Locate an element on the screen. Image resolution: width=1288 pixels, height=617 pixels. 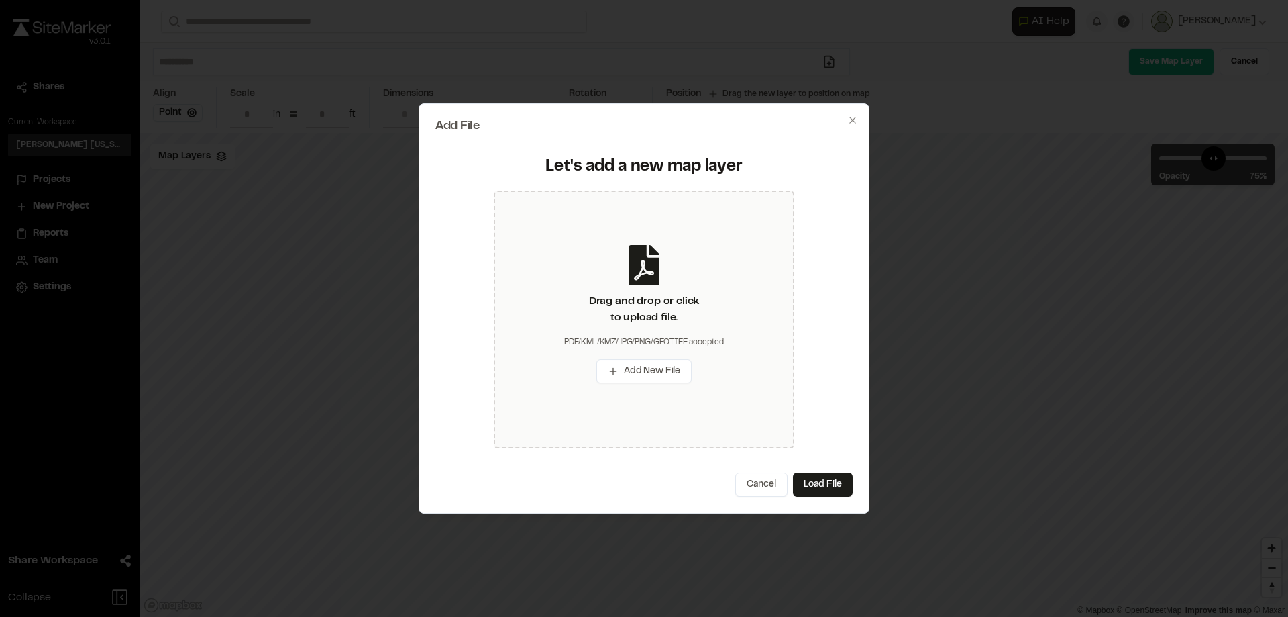
div: Drag and drop or click to upload file. is located at coordinates (644, 309).